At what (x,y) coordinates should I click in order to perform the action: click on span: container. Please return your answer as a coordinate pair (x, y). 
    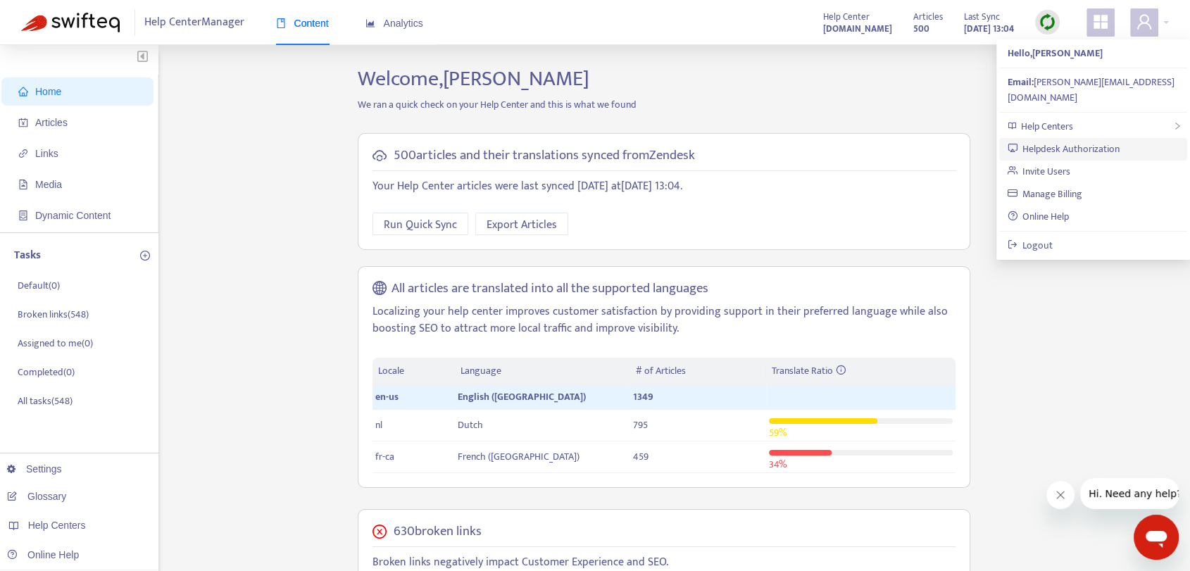
    Looking at the image, I should click on (23, 215).